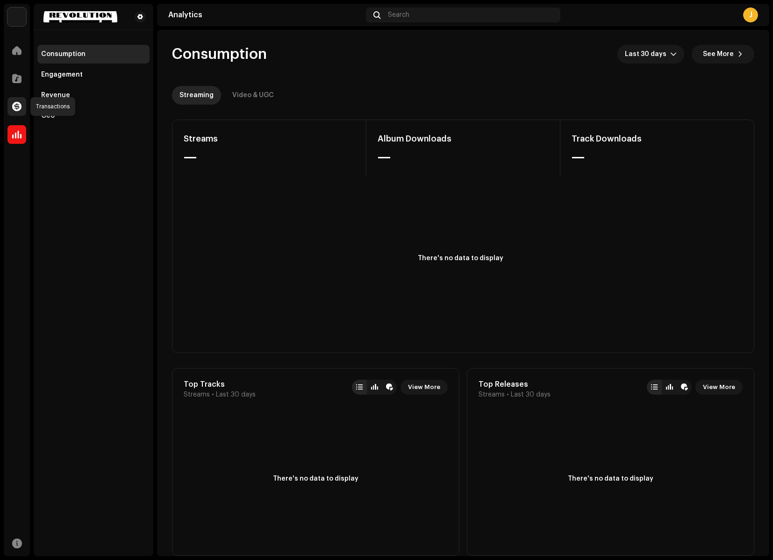 The image size is (773, 560). I want to click on div: Top Releases, so click(515, 385).